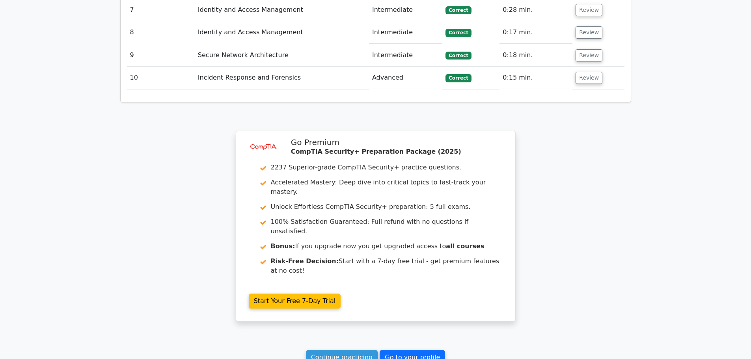  What do you see at coordinates (282, 32) in the screenshot?
I see `td: Identity and Access Management` at bounding box center [282, 32].